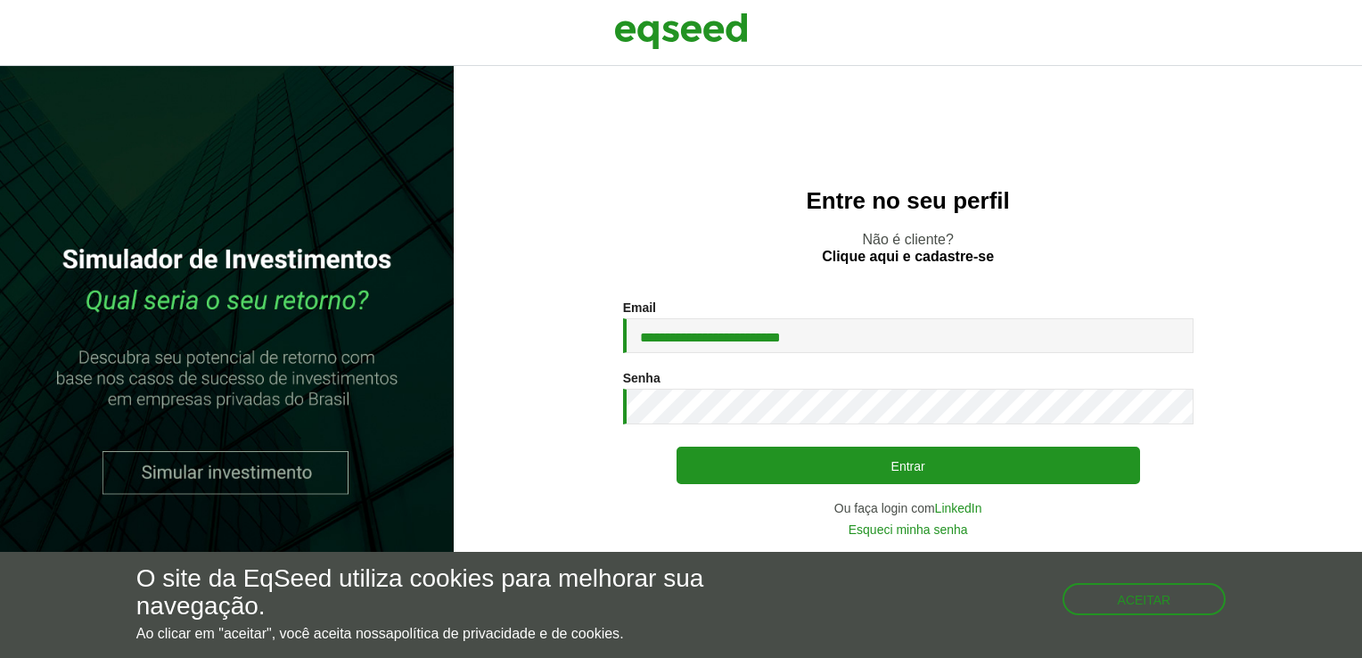 The width and height of the screenshot is (1362, 658). Describe the element at coordinates (908, 257) in the screenshot. I see `a: Clique aqui e cadastre-se` at that location.